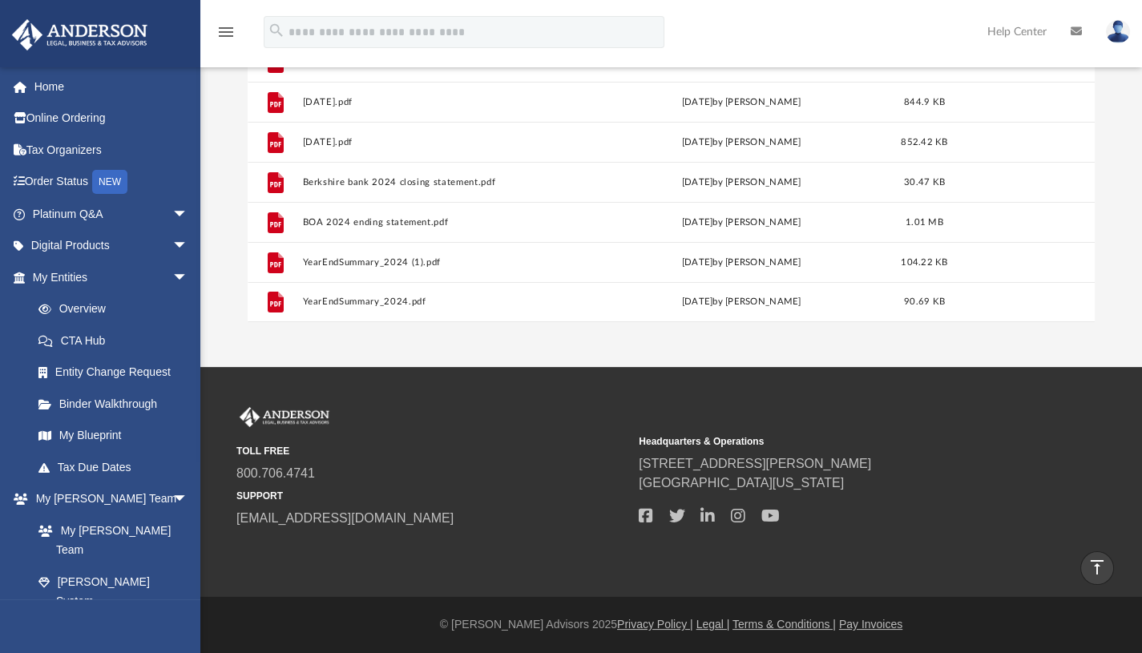 The height and width of the screenshot is (653, 1142). I want to click on a: 800.706.4741, so click(276, 473).